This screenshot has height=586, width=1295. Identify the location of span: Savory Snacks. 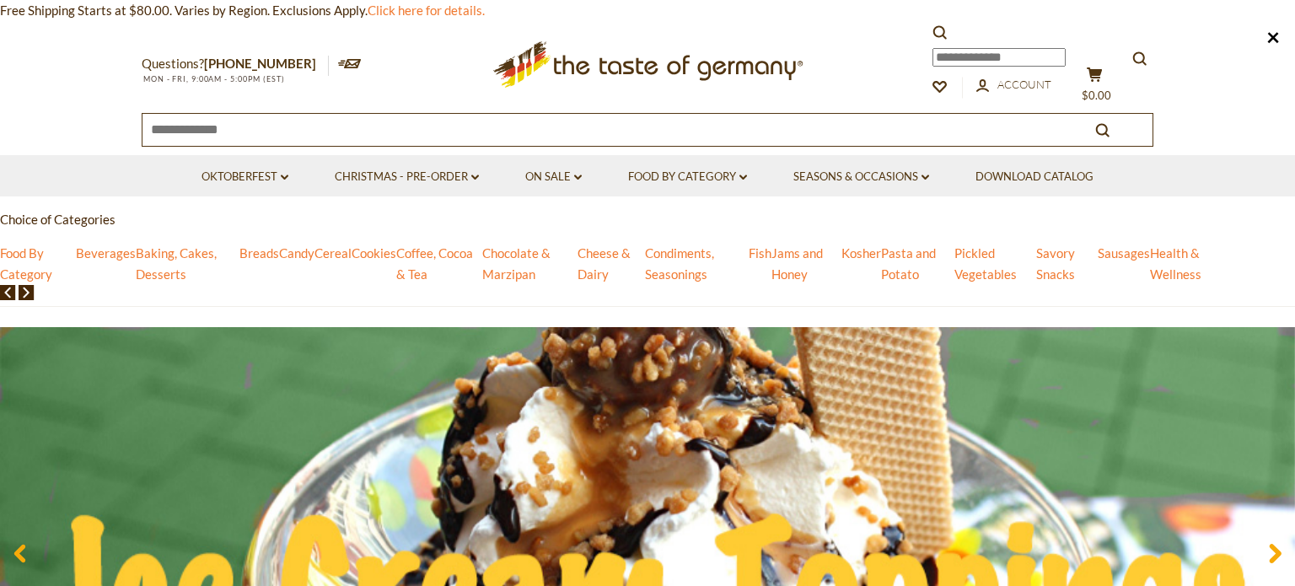
(1055, 263).